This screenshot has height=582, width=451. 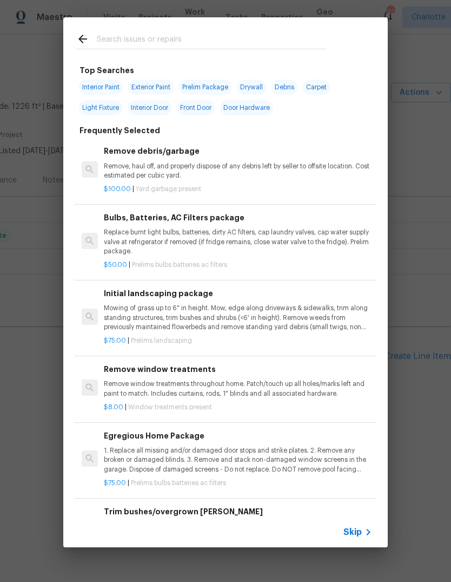 I want to click on h6: Initial landscaping package, so click(x=238, y=293).